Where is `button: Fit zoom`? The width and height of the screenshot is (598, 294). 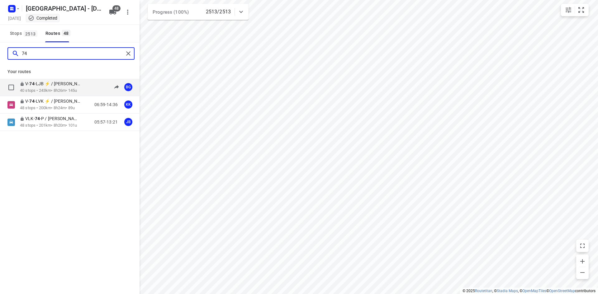 button: Fit zoom is located at coordinates (581, 10).